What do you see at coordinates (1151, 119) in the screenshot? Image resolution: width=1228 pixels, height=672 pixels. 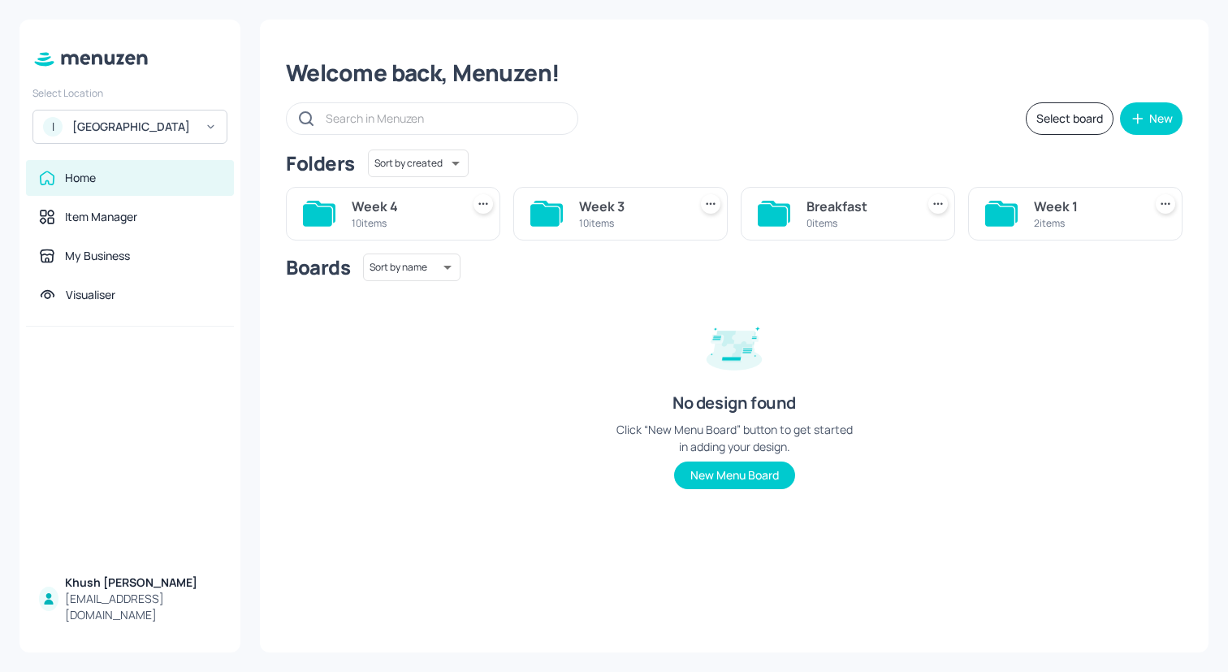 I see `button: New` at bounding box center [1151, 119].